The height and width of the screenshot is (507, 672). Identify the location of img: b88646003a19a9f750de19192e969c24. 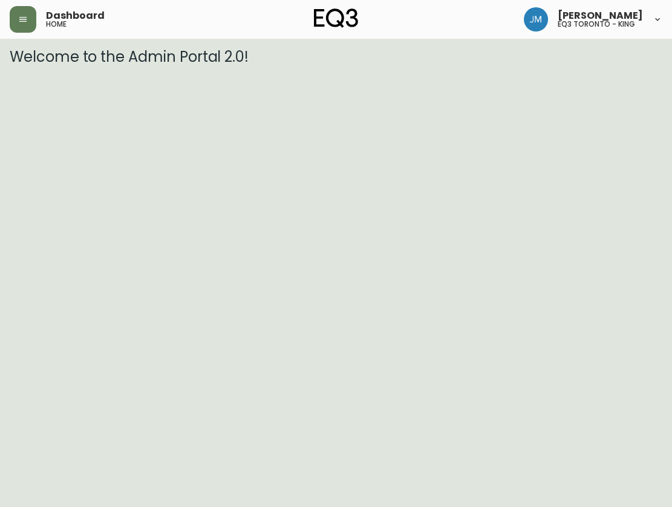
(536, 19).